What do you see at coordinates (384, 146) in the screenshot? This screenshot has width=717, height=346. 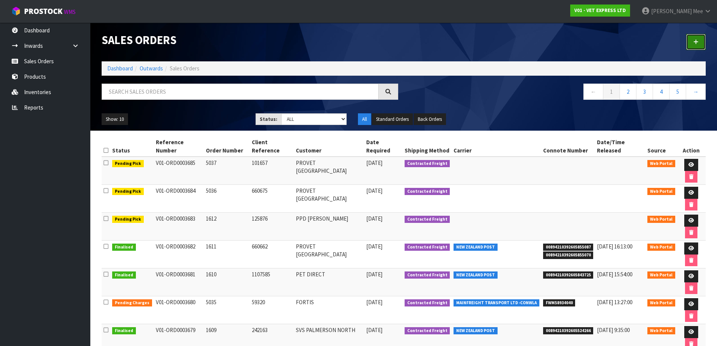 I see `th: Date Required` at bounding box center [384, 146].